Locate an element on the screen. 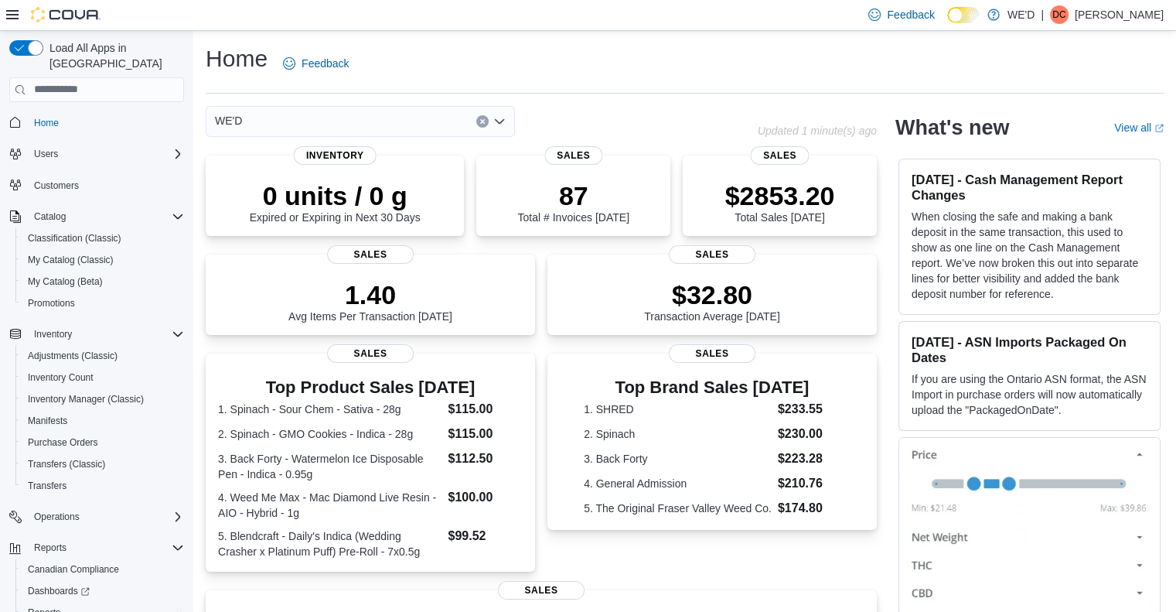 The width and height of the screenshot is (1176, 612). button: Adjustments (Classic) is located at coordinates (103, 356).